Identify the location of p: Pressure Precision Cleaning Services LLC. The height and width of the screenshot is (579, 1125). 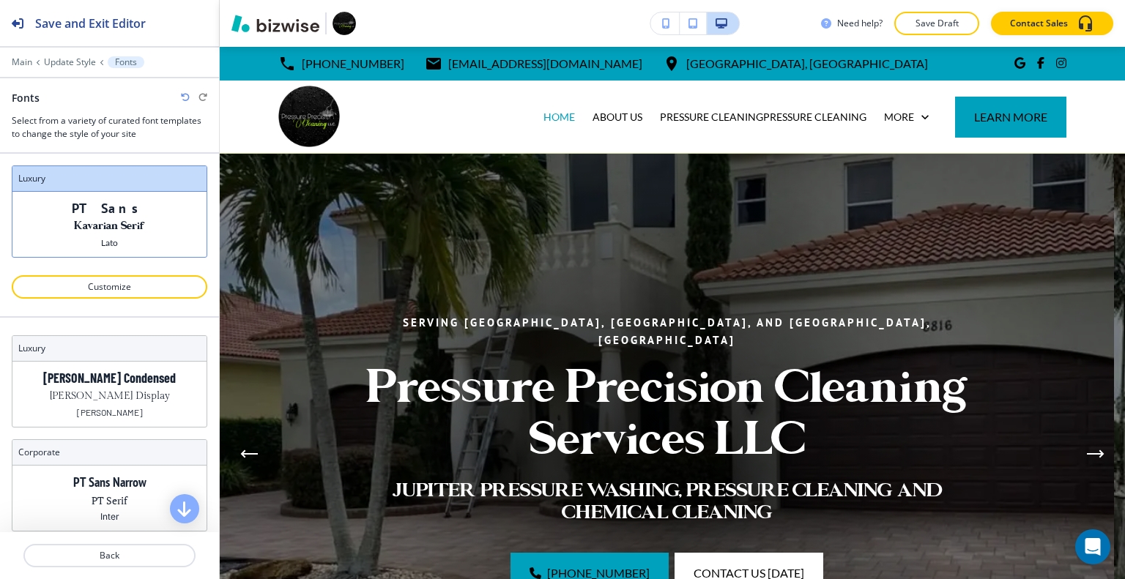
(667, 416).